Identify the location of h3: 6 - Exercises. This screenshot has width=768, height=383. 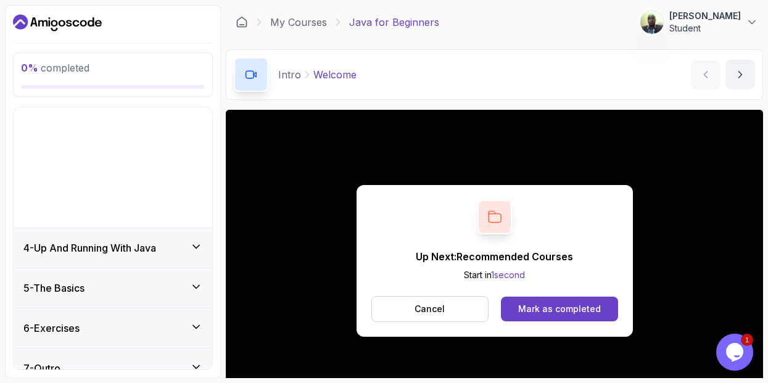
(51, 328).